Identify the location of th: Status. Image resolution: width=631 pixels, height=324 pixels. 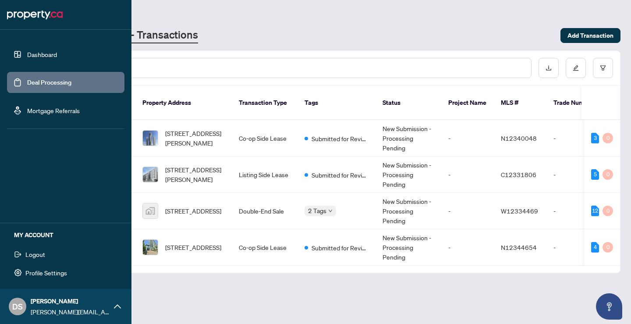
(408, 103).